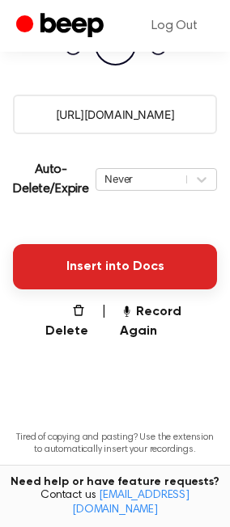 This screenshot has height=527, width=230. Describe the element at coordinates (141, 179) in the screenshot. I see `div: Never` at that location.